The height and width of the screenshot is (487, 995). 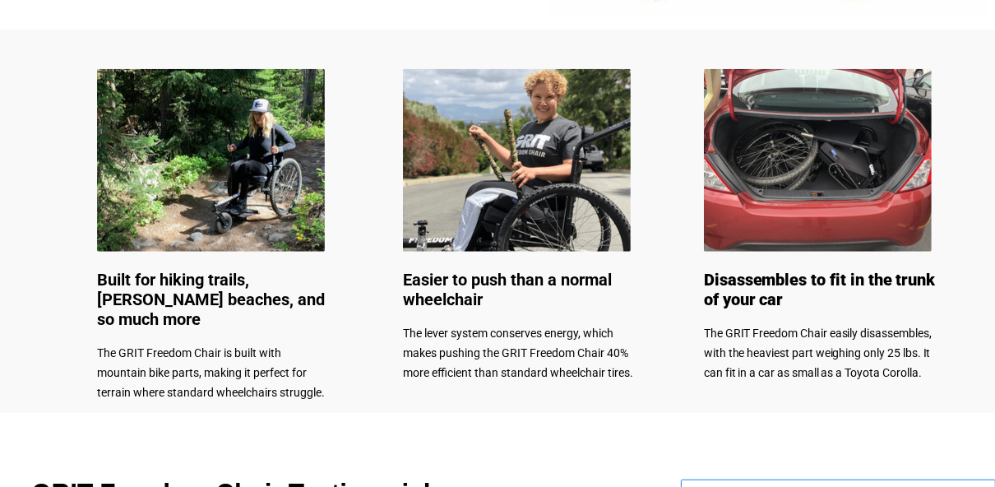 What do you see at coordinates (518, 353) in the screenshot?
I see `span: The lever system conserves energy, which makes pushing the GRIT Freedom Chair 40% more efficient ...` at bounding box center [518, 353].